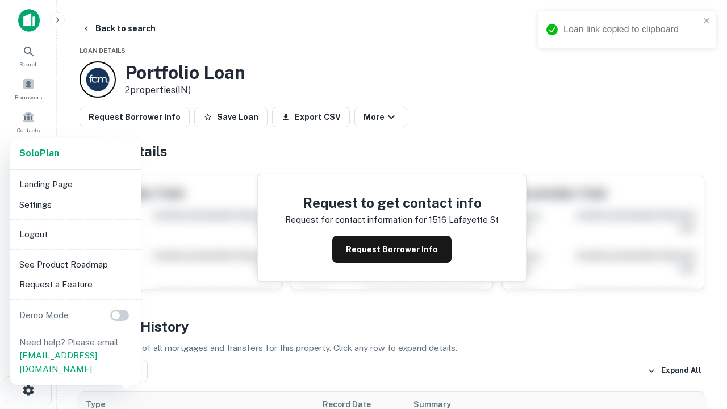 The image size is (727, 409). What do you see at coordinates (39, 153) in the screenshot?
I see `strong: Solo Plan` at bounding box center [39, 153].